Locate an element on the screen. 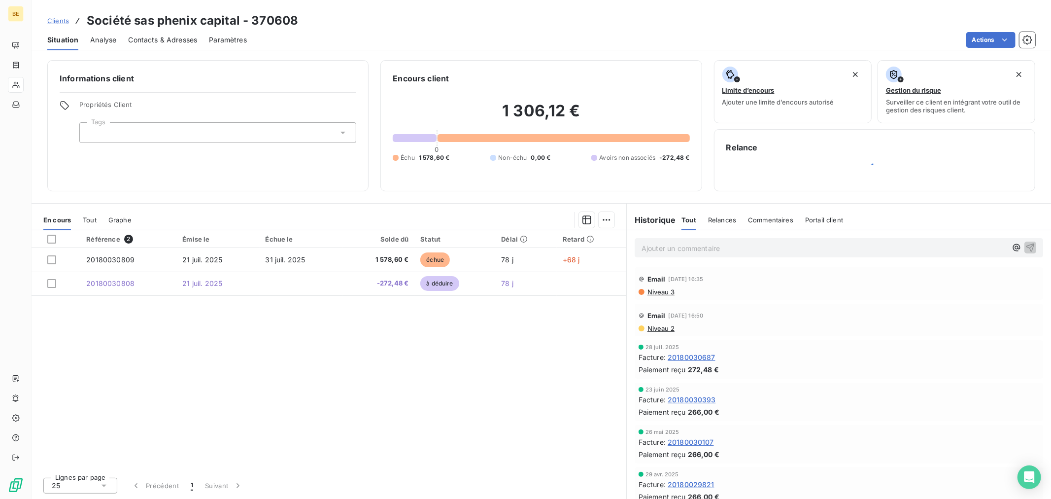 Image resolution: width=1051 pixels, height=499 pixels. span: Limite d’encours is located at coordinates (749, 90).